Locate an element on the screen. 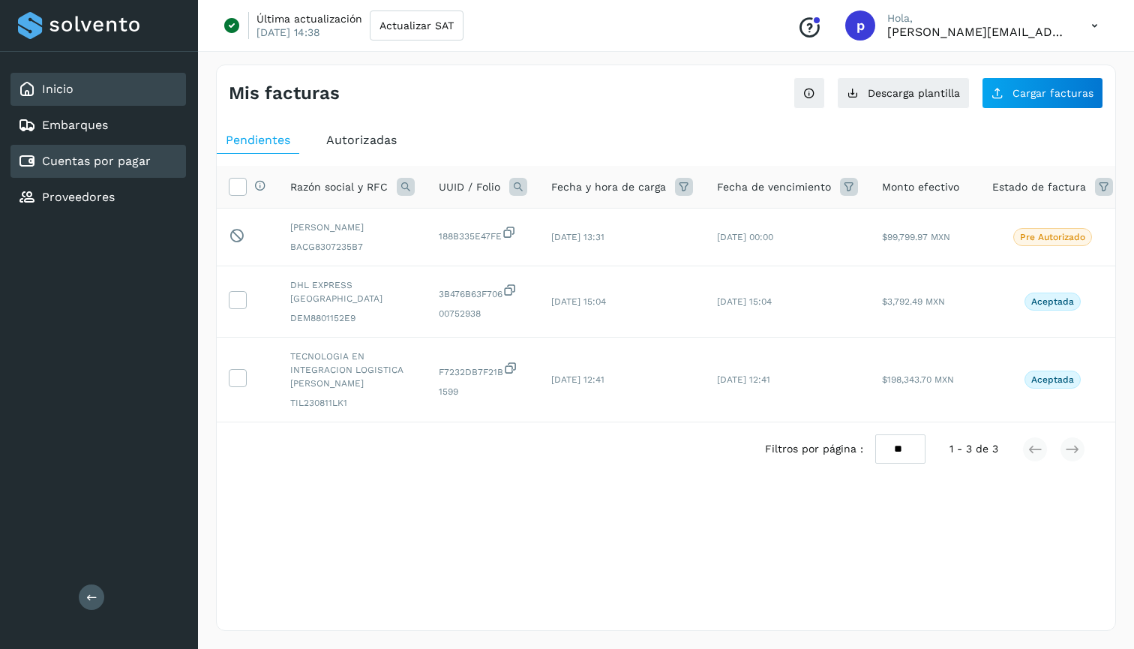 This screenshot has height=649, width=1134. span: UUID / Folio is located at coordinates (469, 187).